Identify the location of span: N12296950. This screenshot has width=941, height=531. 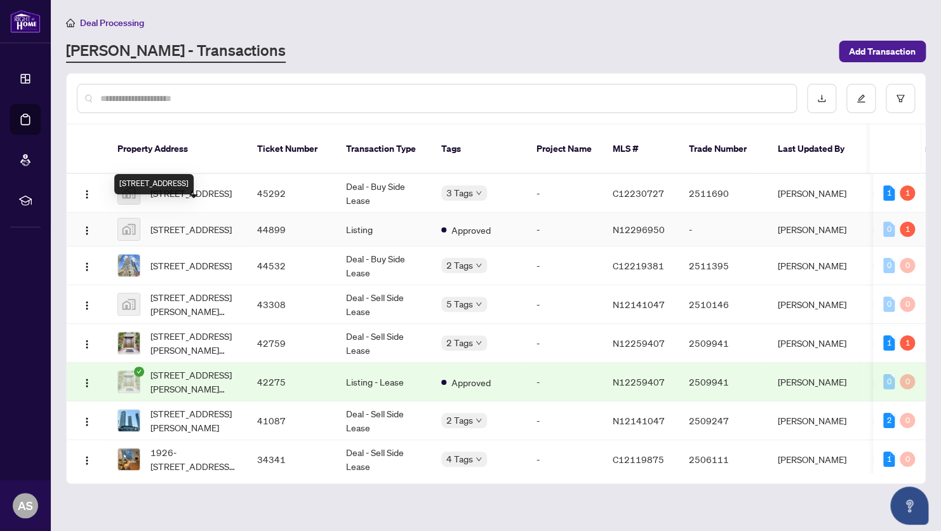
(639, 229).